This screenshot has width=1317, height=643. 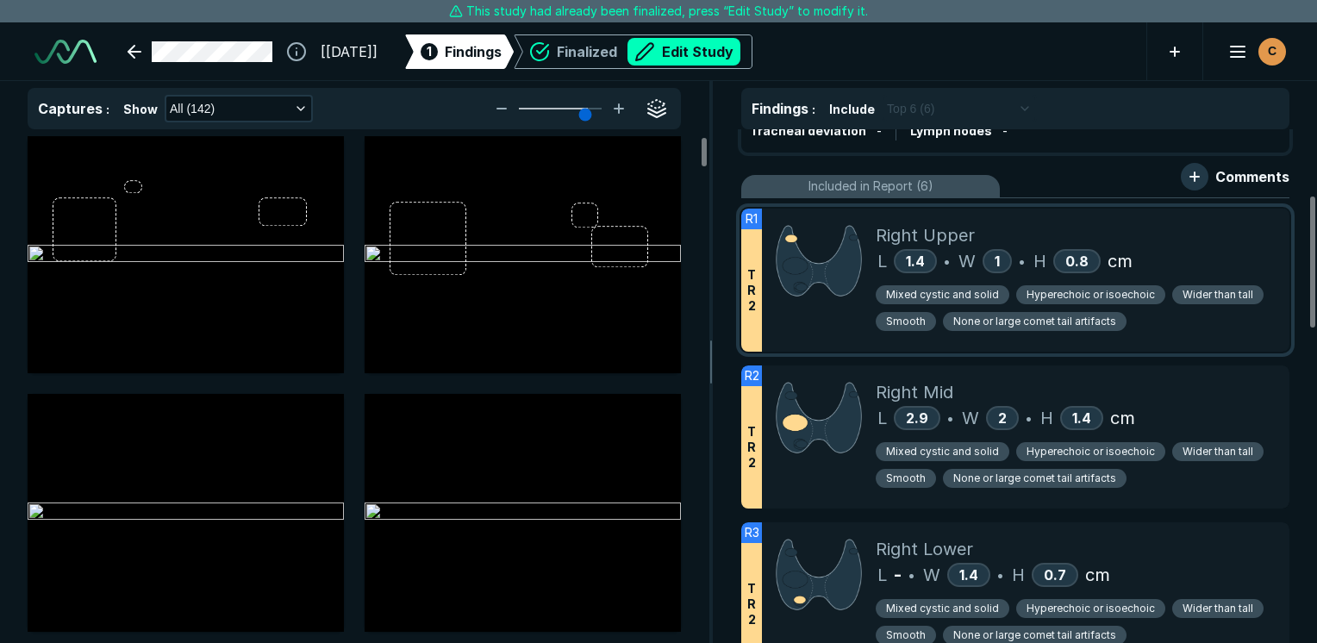 I want to click on span: C, so click(x=1272, y=51).